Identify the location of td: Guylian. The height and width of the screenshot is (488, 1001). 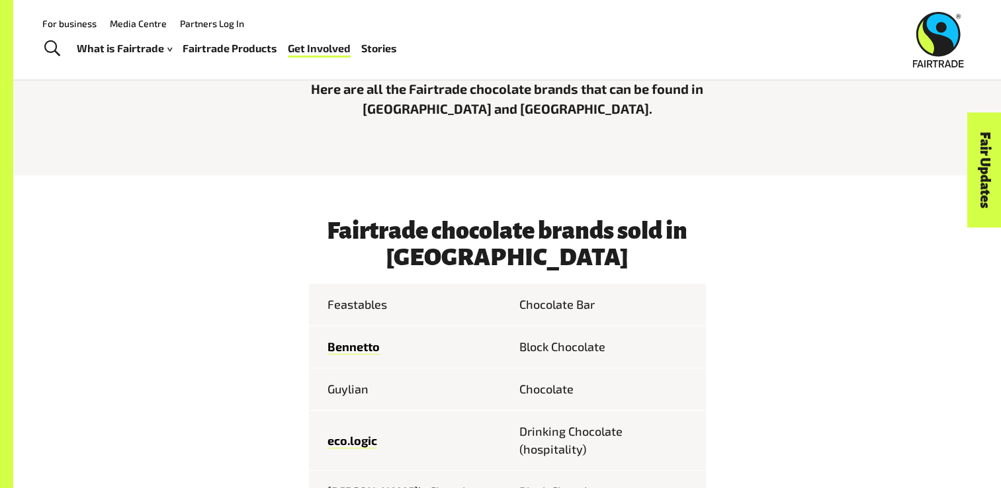
(408, 390).